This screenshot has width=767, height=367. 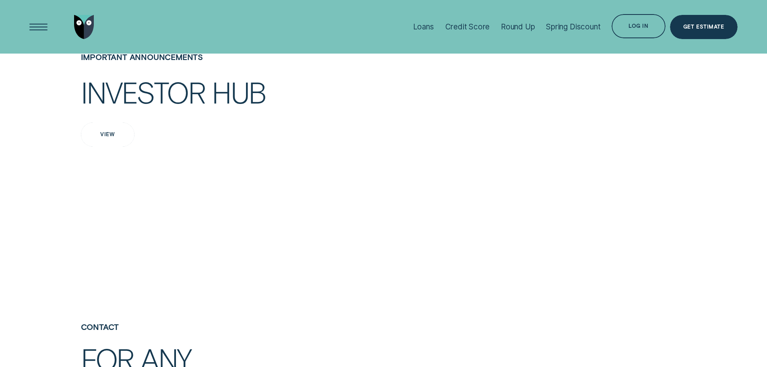 I want to click on div: Round Up, so click(x=518, y=27).